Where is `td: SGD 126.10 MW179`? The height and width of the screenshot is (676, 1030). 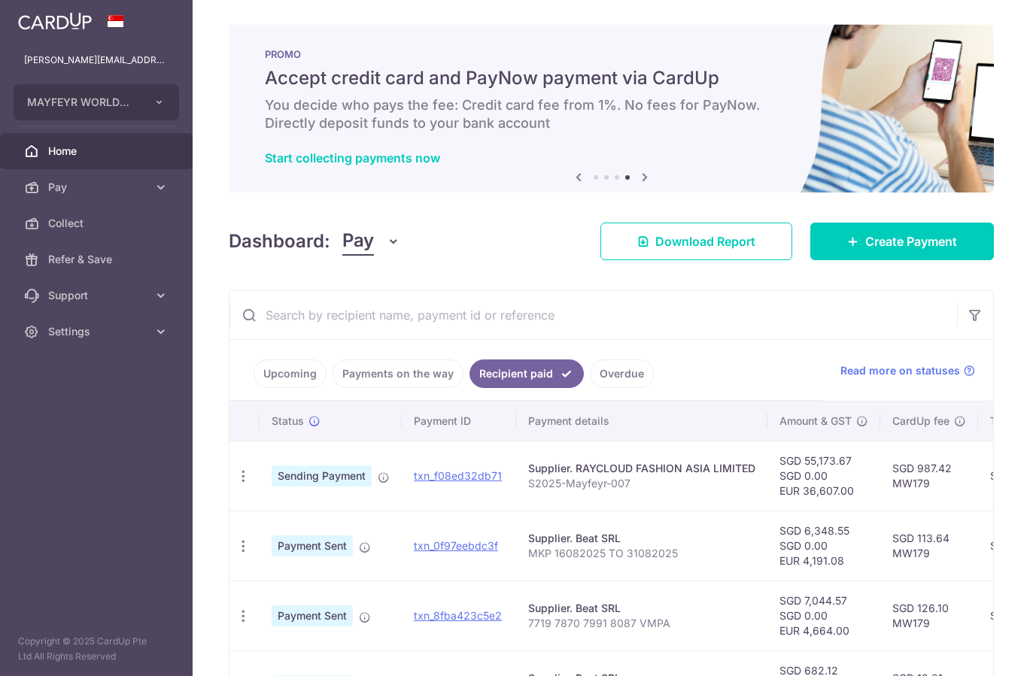 td: SGD 126.10 MW179 is located at coordinates (929, 615).